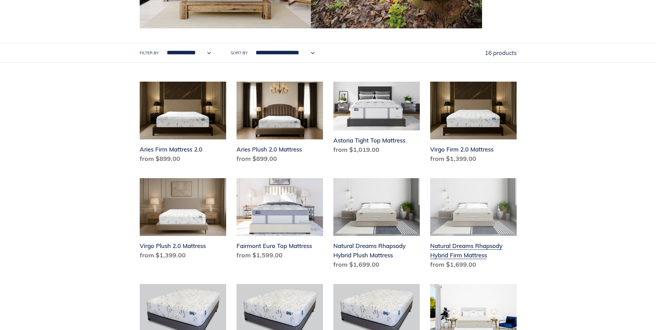 This screenshot has width=656, height=330. I want to click on a: Fairmont Euro Top Mattress, so click(280, 220).